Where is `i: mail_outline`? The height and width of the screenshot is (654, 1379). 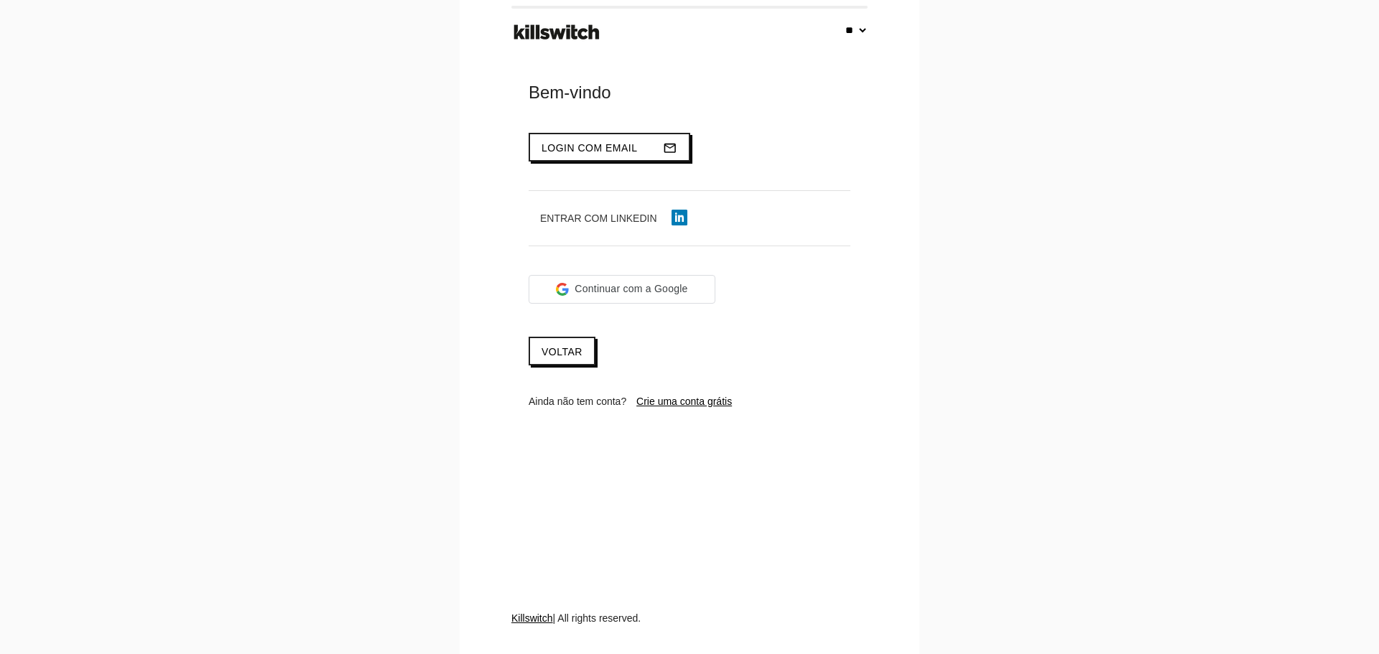
i: mail_outline is located at coordinates (670, 148).